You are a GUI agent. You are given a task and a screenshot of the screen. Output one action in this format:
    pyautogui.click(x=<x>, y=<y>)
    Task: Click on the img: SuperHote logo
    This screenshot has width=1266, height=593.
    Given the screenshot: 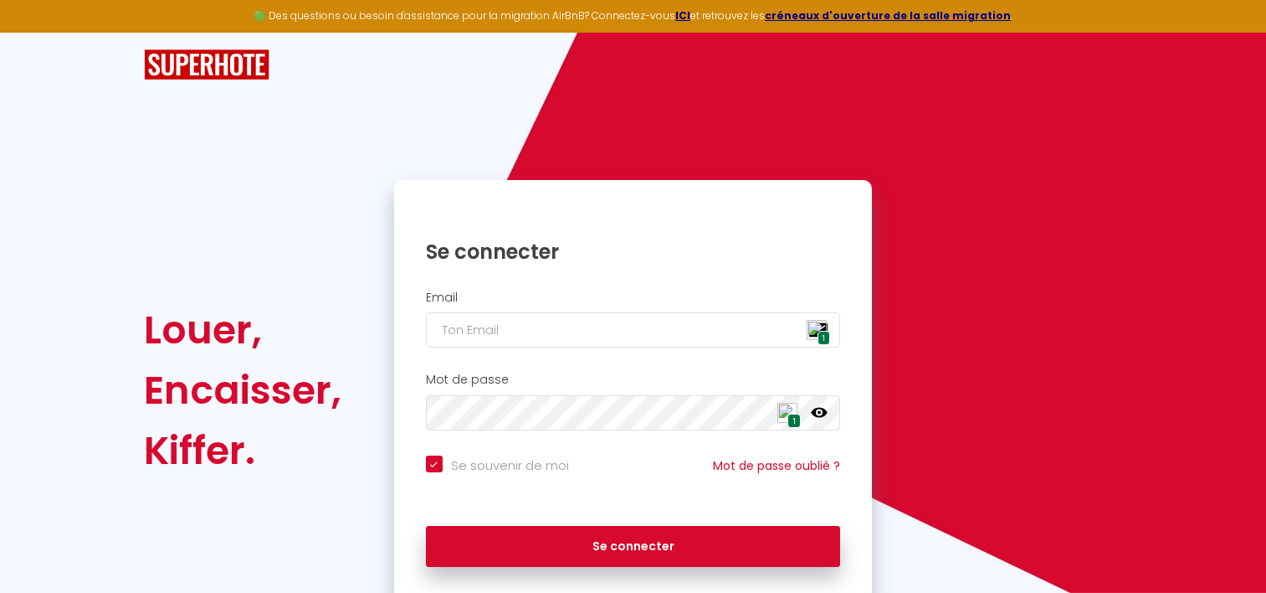 What is the action you would take?
    pyautogui.click(x=207, y=64)
    